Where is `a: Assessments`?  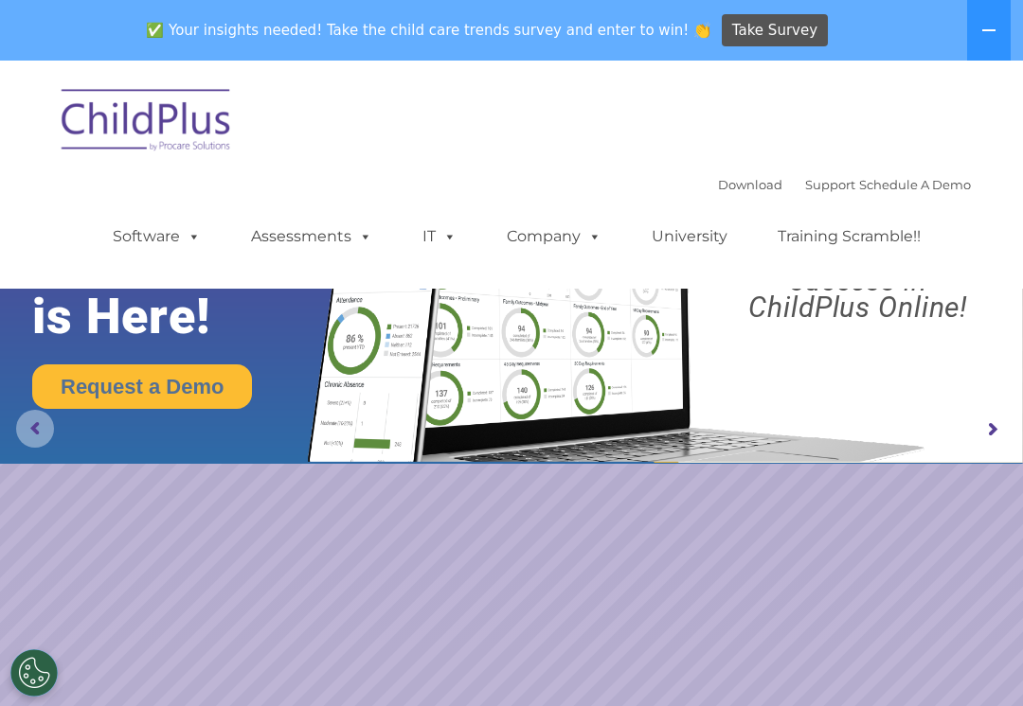 a: Assessments is located at coordinates (312, 237).